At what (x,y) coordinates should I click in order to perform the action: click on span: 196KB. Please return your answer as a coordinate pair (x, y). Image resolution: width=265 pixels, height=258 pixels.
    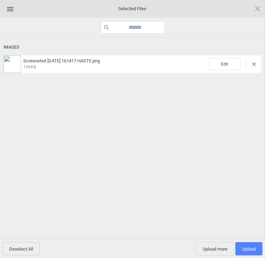
    Looking at the image, I should click on (30, 67).